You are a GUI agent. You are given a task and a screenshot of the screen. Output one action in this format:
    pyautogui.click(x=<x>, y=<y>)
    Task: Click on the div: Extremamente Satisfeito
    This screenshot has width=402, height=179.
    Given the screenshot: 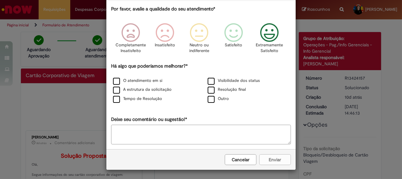 What is the action you would take?
    pyautogui.click(x=270, y=40)
    